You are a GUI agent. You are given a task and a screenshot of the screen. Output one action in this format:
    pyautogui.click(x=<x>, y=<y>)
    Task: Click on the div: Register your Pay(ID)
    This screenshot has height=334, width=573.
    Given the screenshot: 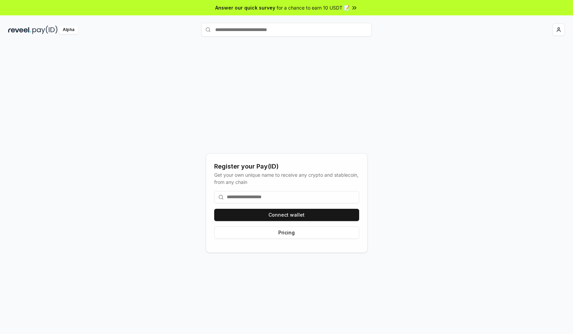 What is the action you would take?
    pyautogui.click(x=286, y=166)
    